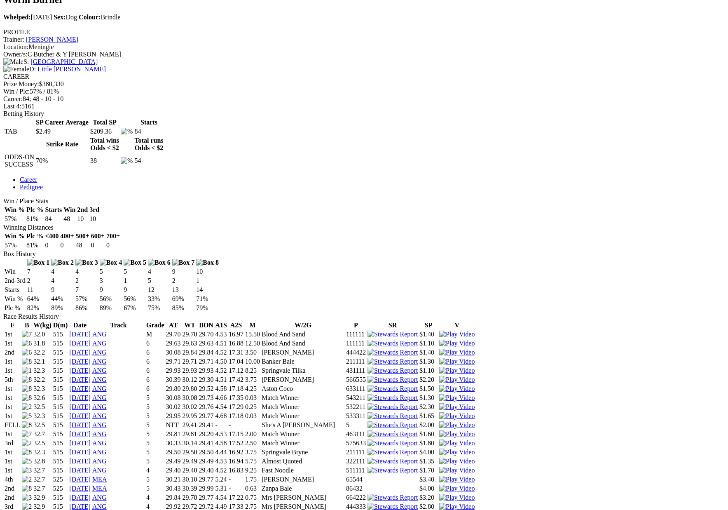  I want to click on div: Meningie, so click(364, 47).